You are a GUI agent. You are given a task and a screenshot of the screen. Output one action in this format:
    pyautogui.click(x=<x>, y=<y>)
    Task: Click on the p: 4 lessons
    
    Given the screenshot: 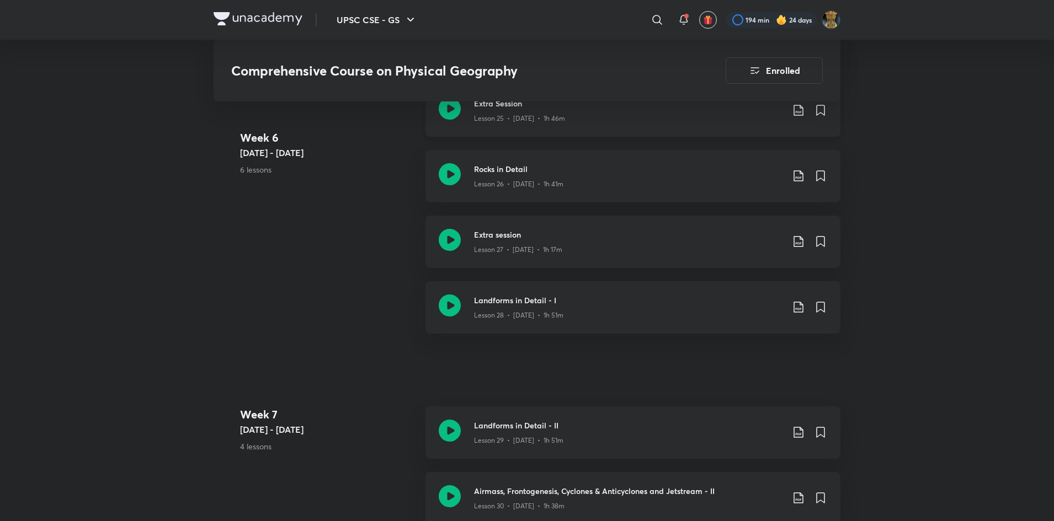 What is the action you would take?
    pyautogui.click(x=328, y=446)
    